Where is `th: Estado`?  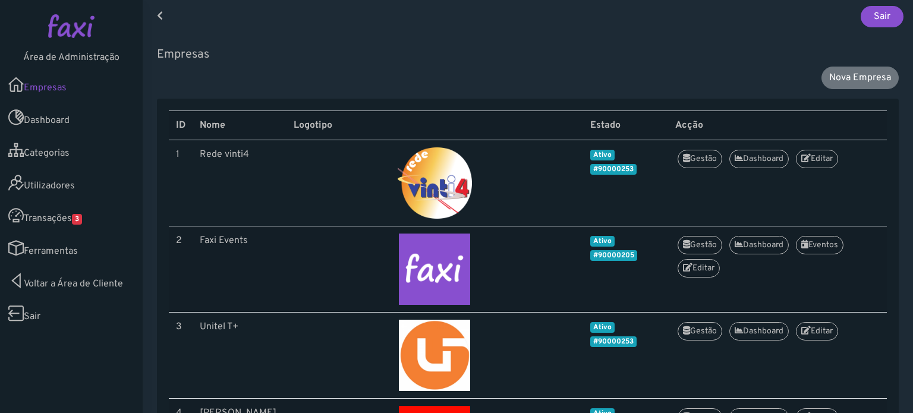 th: Estado is located at coordinates (625, 125).